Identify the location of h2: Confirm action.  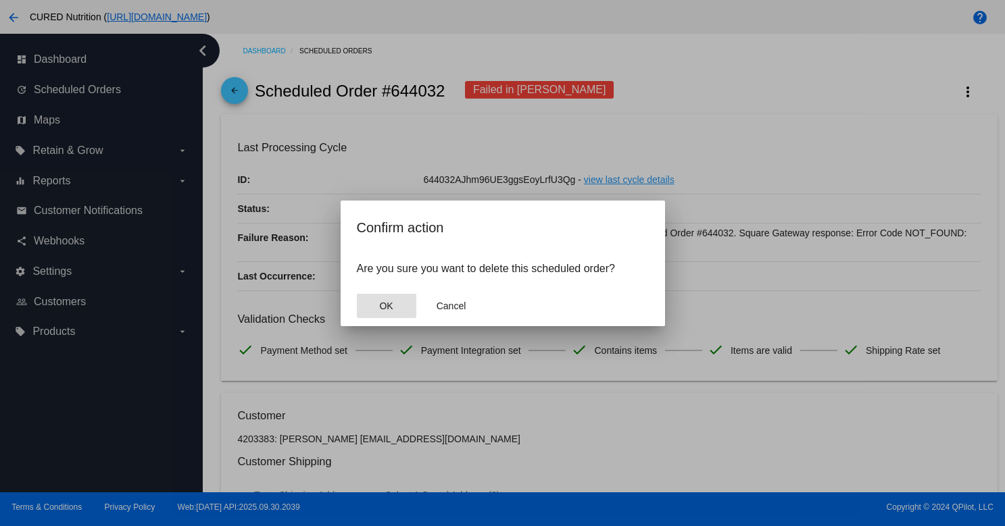
(503, 228).